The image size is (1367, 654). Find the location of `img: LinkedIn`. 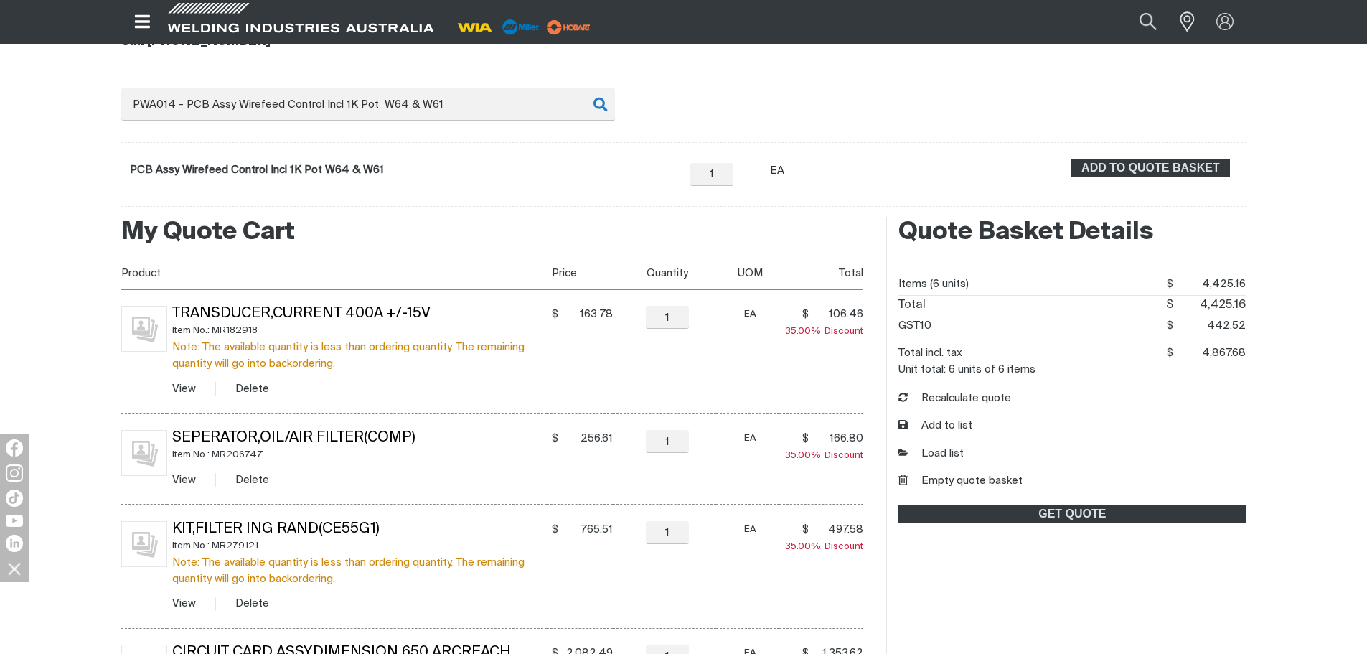

img: LinkedIn is located at coordinates (14, 543).